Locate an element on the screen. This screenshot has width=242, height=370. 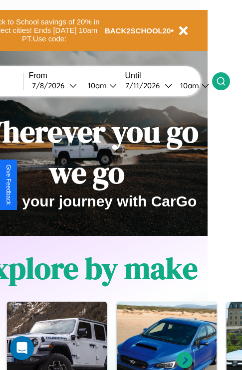
div: 7 / 11 / 2026 is located at coordinates (145, 85).